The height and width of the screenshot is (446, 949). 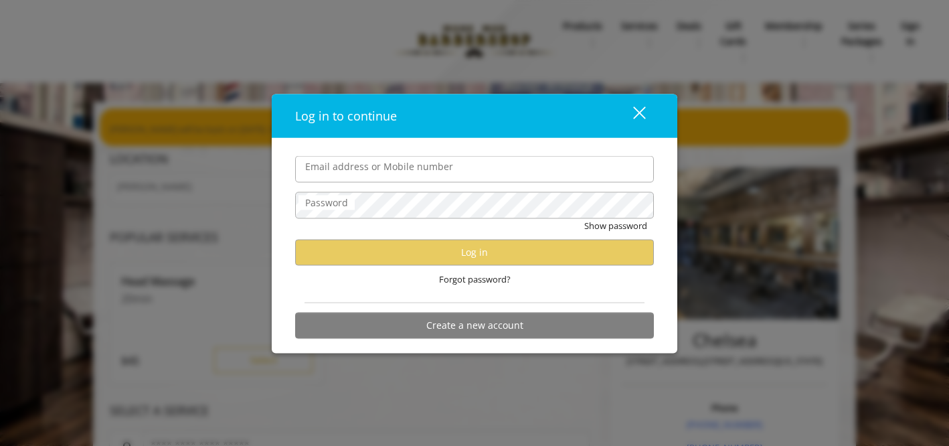 I want to click on span: Forgot password?, so click(x=475, y=278).